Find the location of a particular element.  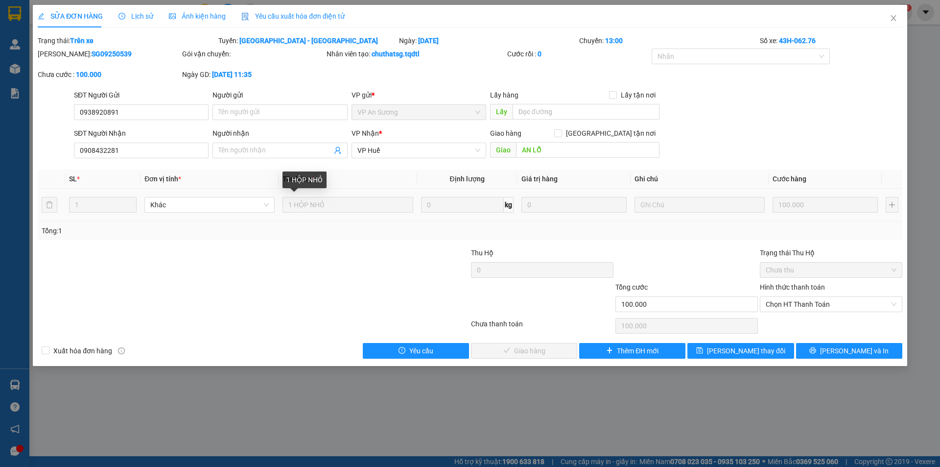

span: Thêm ĐH mới is located at coordinates (638, 351).